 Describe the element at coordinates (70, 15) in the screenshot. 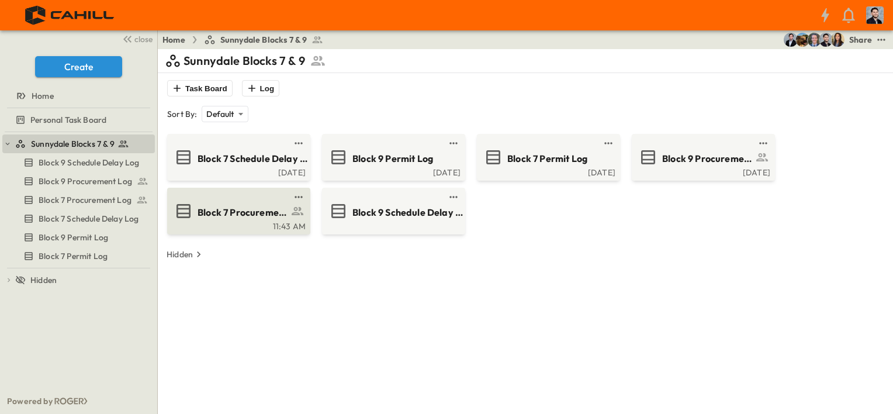

I see `img: 4f72bfc4efa7236828875bac24094a5ddb05241e32d018417354e964050affa1.png` at that location.